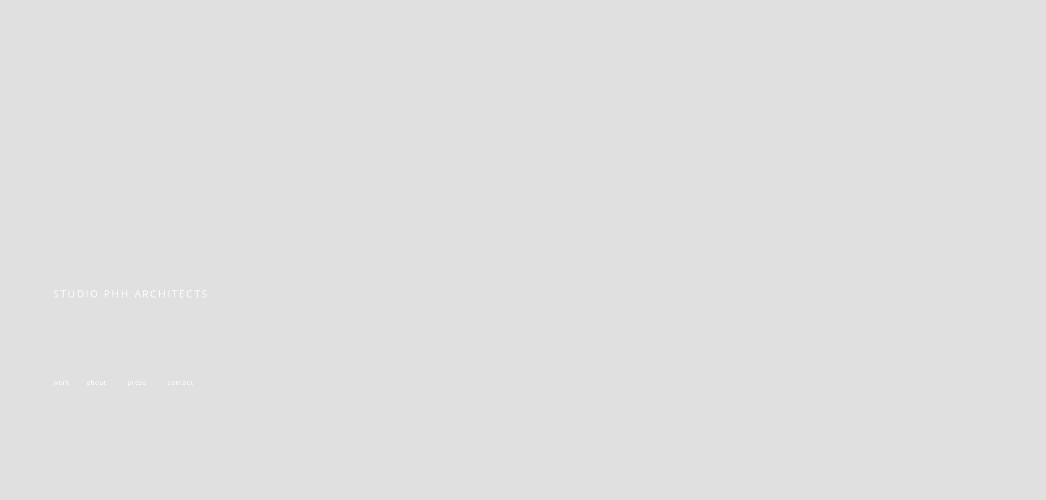 Image resolution: width=1046 pixels, height=500 pixels. I want to click on span: STUDIO PHH ARCHITECTS, so click(131, 293).